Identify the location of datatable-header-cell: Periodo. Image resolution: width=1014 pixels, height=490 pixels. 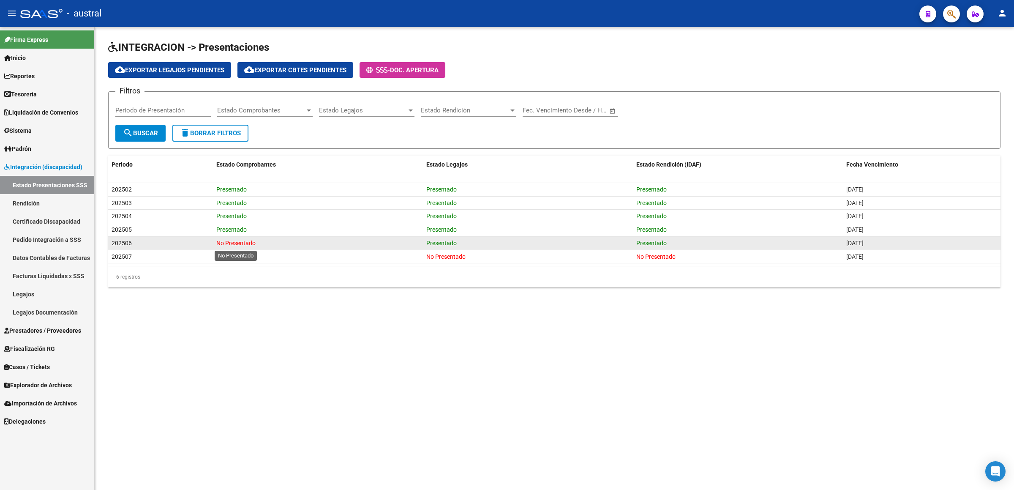
(161, 164).